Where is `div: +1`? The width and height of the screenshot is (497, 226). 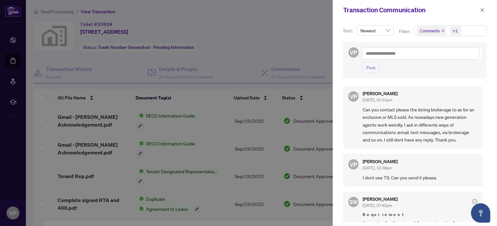 div: +1 is located at coordinates (455, 31).